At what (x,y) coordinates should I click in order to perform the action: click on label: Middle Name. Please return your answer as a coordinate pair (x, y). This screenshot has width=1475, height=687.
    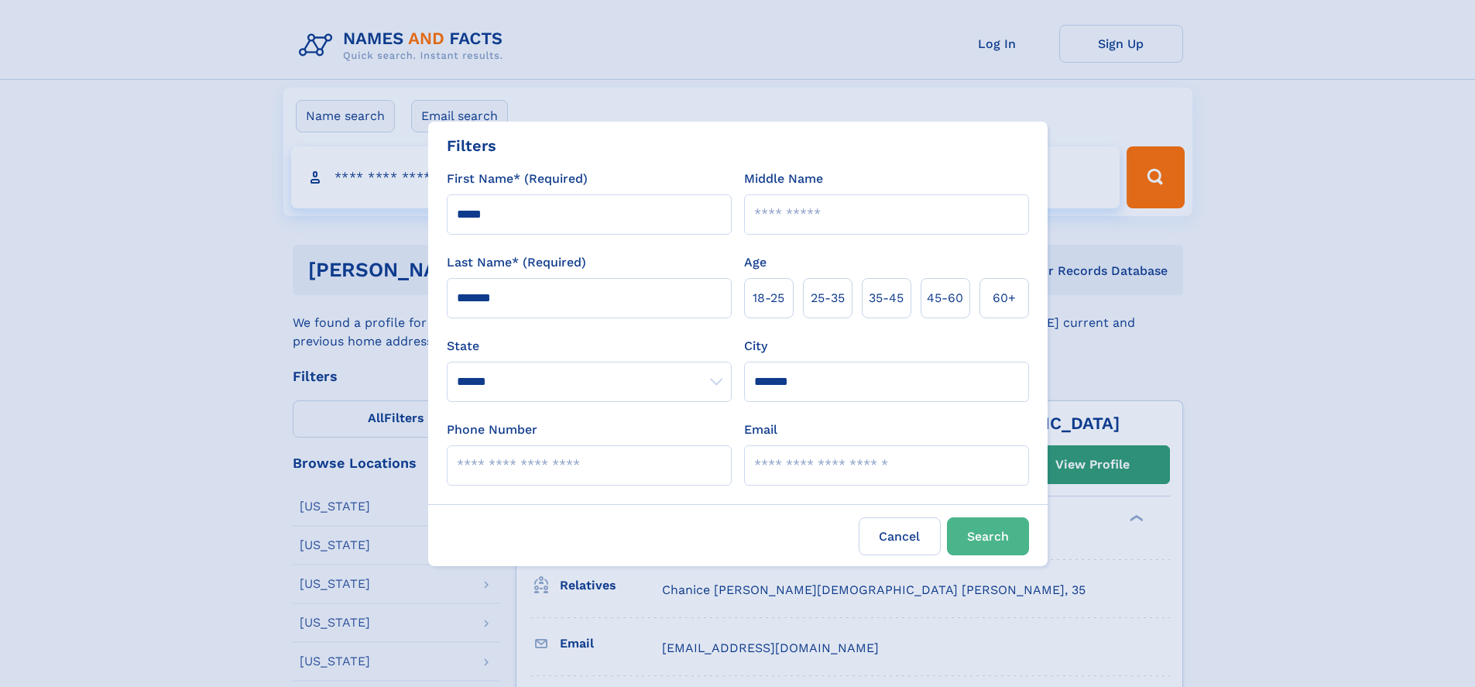
    Looking at the image, I should click on (783, 179).